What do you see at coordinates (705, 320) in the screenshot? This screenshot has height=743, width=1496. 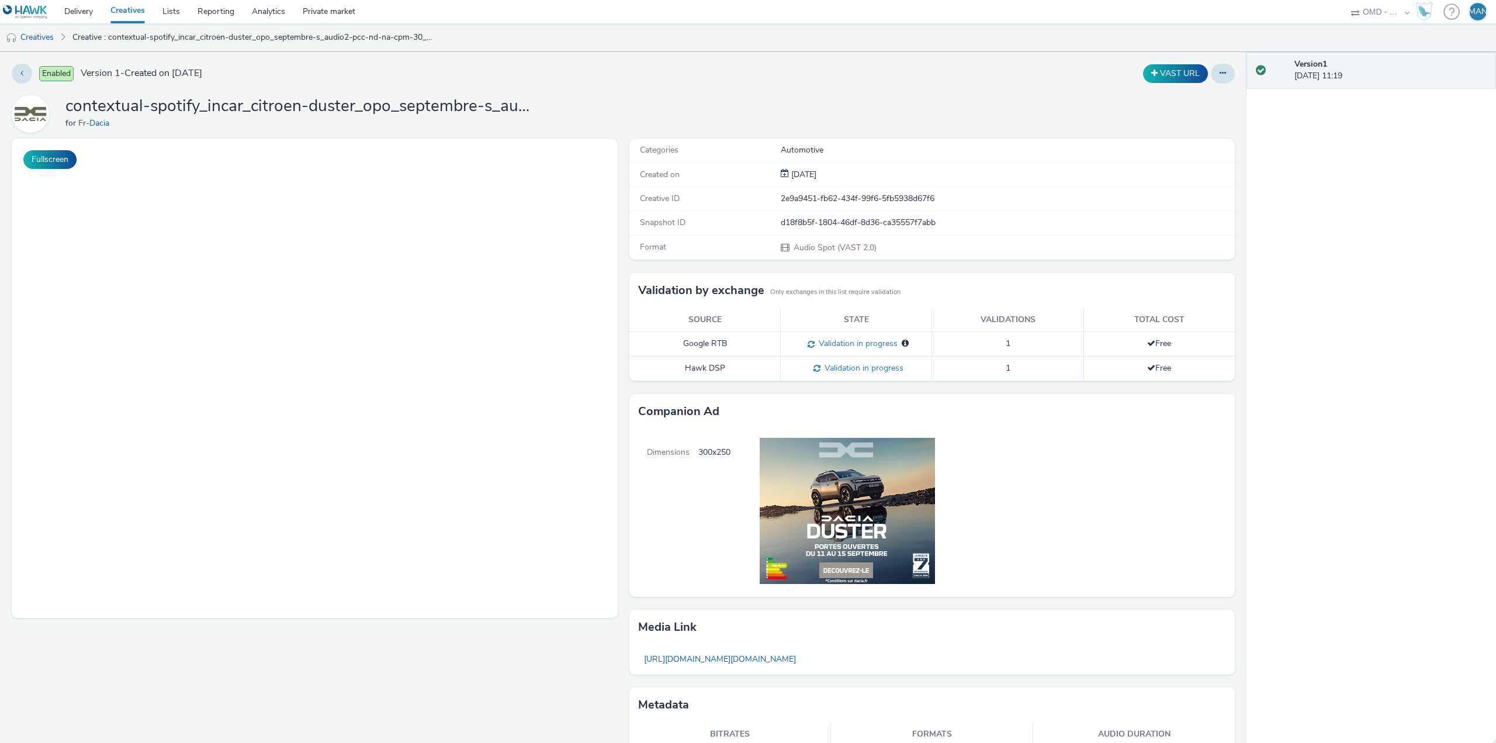 I see `th: Source` at bounding box center [705, 320].